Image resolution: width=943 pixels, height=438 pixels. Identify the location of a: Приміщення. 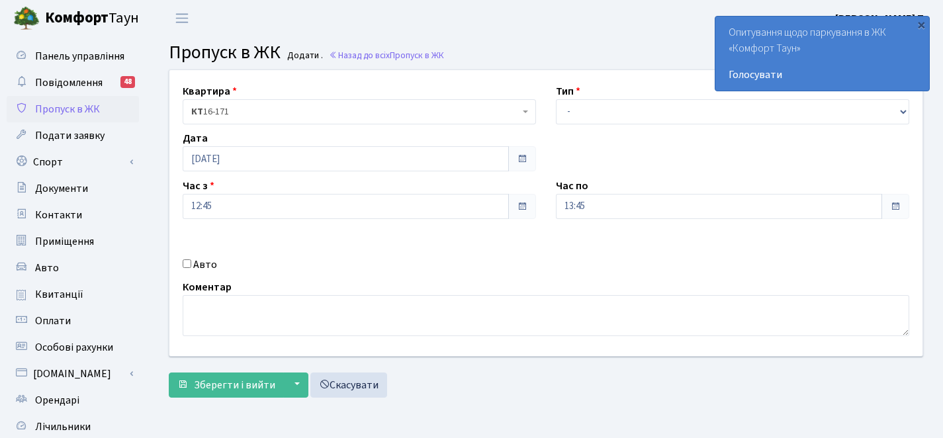
(73, 241).